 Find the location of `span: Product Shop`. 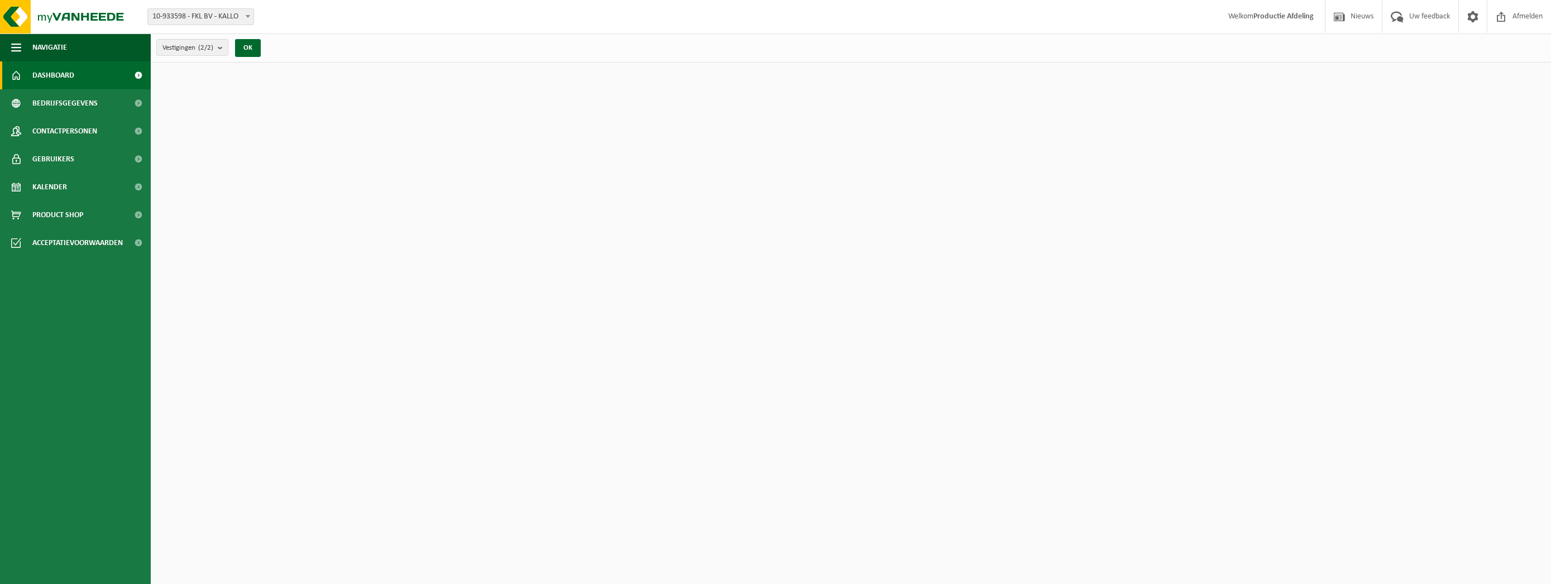

span: Product Shop is located at coordinates (57, 215).